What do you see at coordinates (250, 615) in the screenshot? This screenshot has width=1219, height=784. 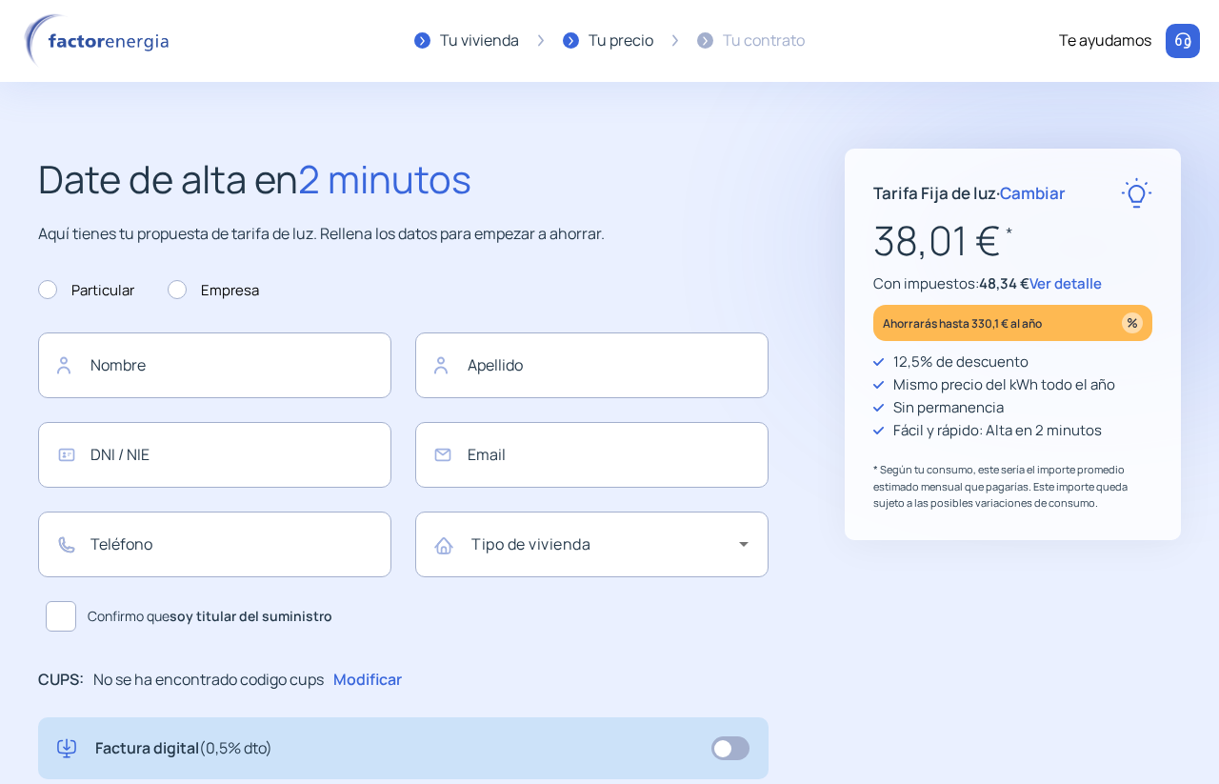 I see `b: soy titular del suministro` at bounding box center [250, 615].